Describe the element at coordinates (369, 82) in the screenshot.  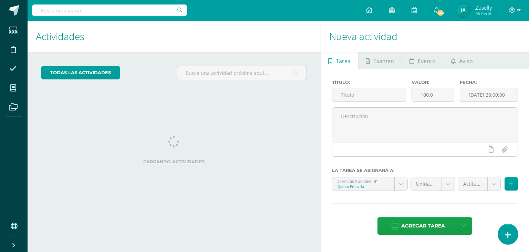
I see `label: Título:` at that location.